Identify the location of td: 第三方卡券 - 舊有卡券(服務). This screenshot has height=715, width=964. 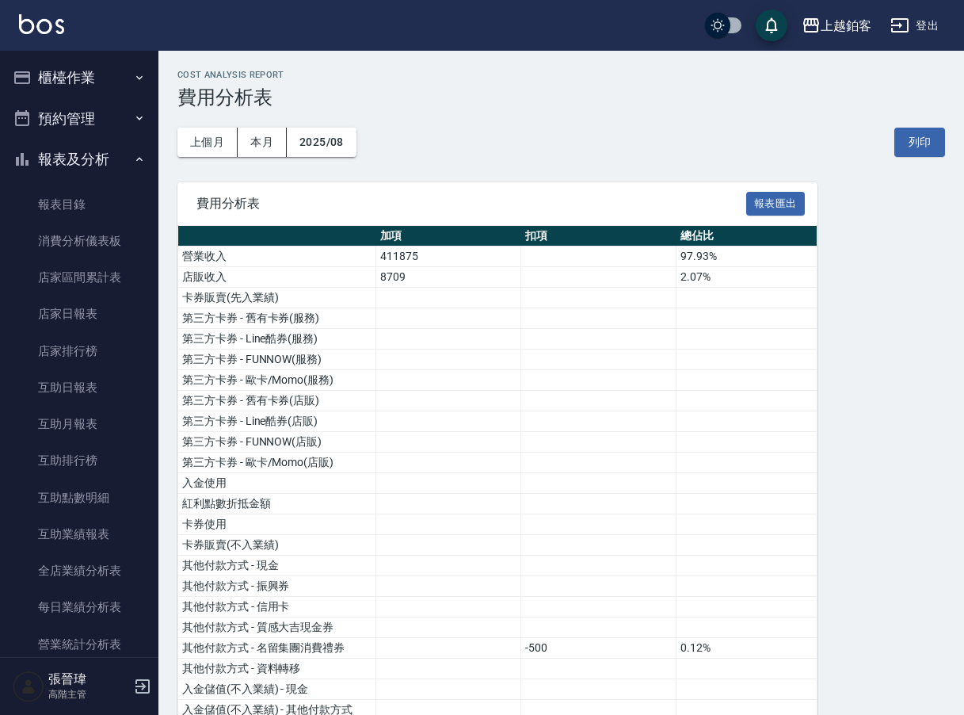
(277, 318).